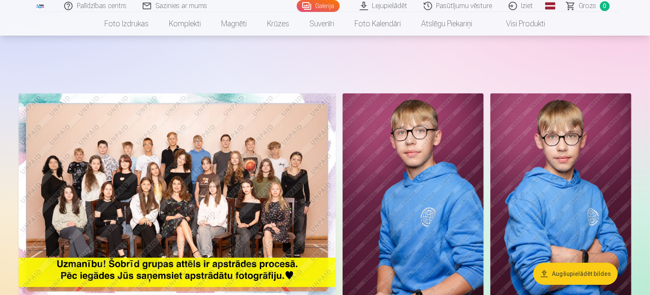  I want to click on a: Visi produkti, so click(519, 24).